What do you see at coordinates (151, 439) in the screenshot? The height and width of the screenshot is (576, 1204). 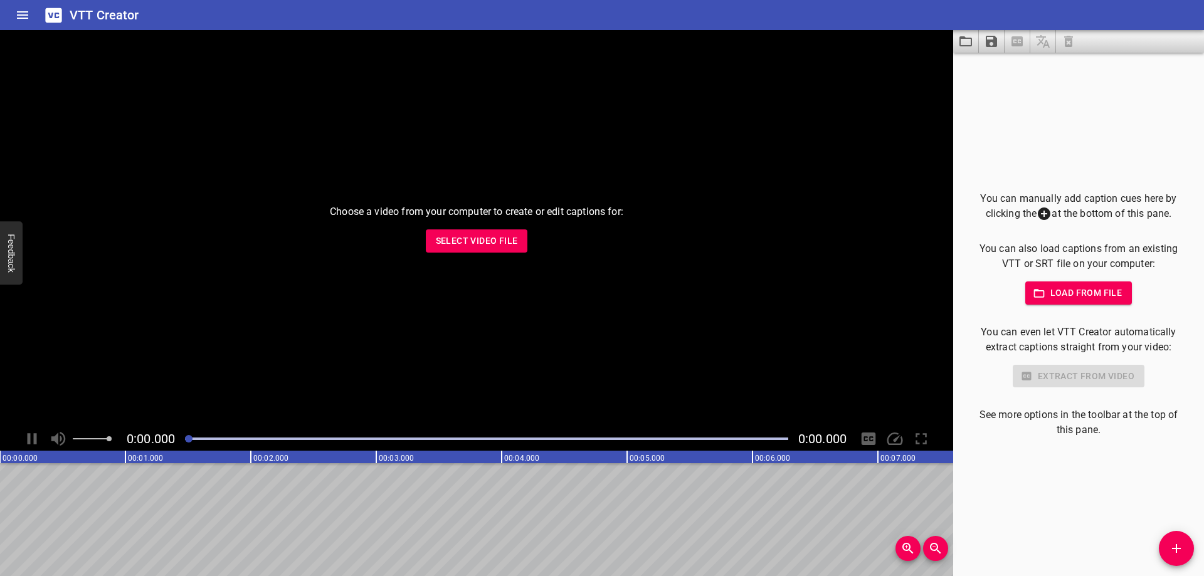 I see `span: Current Time` at bounding box center [151, 439].